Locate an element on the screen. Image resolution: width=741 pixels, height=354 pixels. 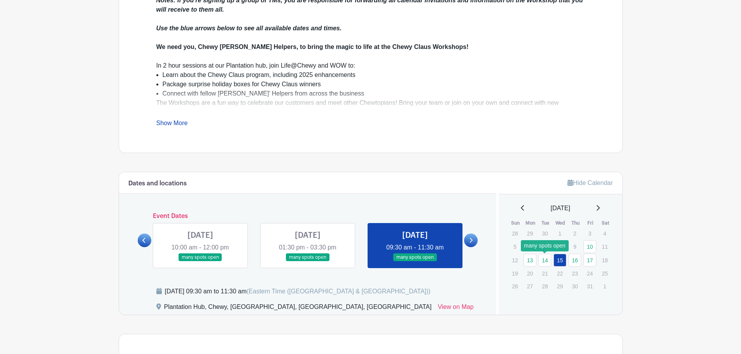
li: Learn about the Chewy Claus program, including 2025 enhancements is located at coordinates (374, 75).